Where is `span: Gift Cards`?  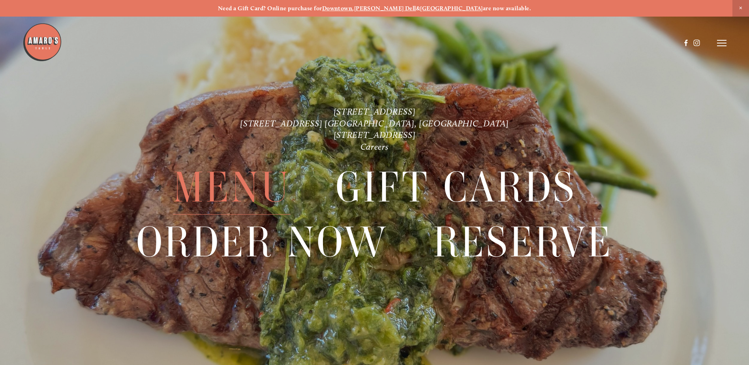 span: Gift Cards is located at coordinates (456, 187).